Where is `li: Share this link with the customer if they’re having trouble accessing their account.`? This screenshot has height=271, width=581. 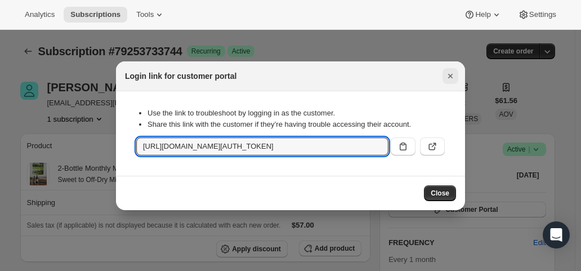
li: Share this link with the customer if they’re having trouble accessing their account. is located at coordinates (296, 124).